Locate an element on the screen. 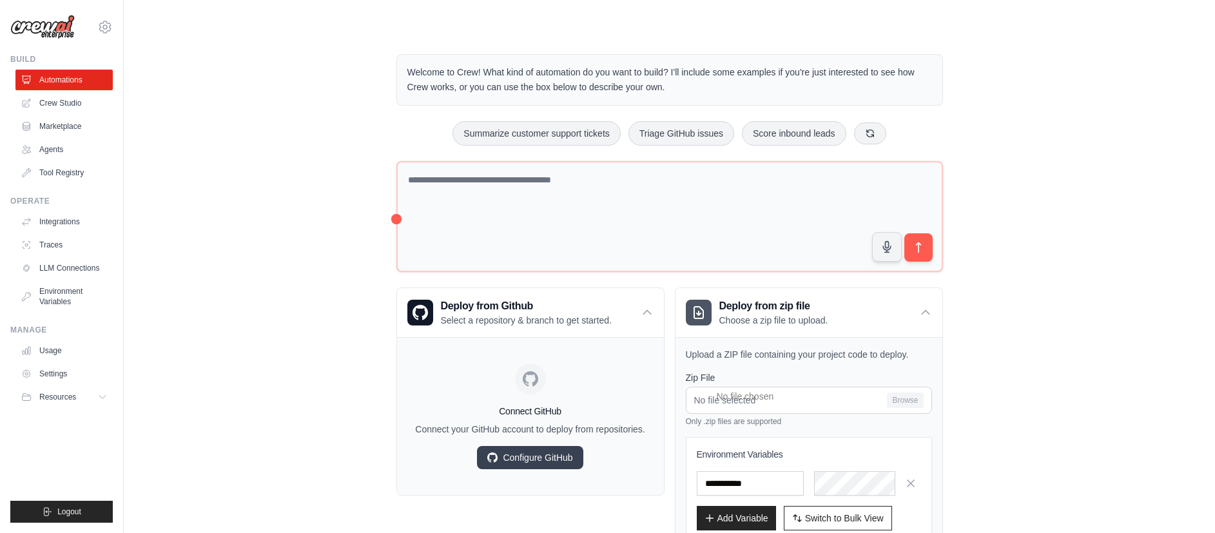  a: Usage is located at coordinates (64, 351).